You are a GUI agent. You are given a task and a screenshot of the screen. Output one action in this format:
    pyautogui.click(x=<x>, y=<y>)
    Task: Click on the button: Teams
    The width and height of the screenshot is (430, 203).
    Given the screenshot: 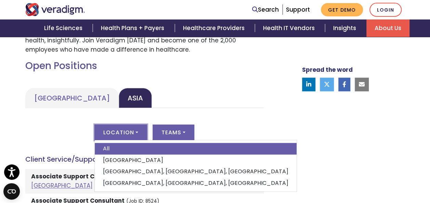 What is the action you would take?
    pyautogui.click(x=173, y=132)
    